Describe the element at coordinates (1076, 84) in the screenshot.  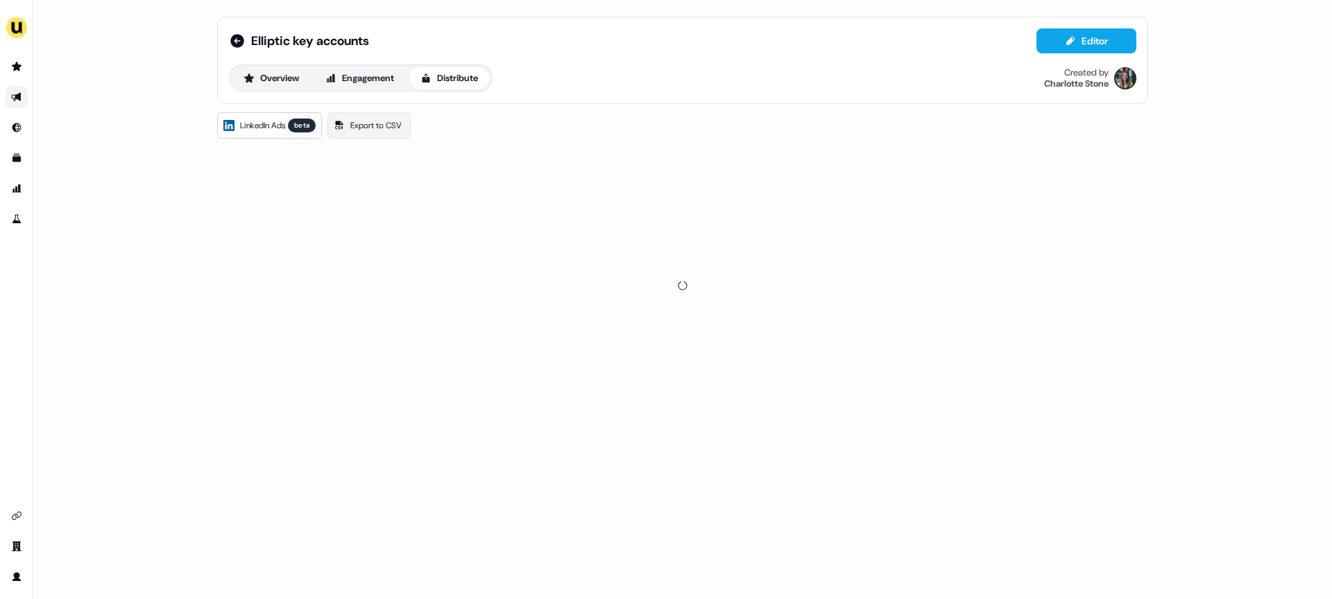
I see `div: Charlotte Stone` at that location.